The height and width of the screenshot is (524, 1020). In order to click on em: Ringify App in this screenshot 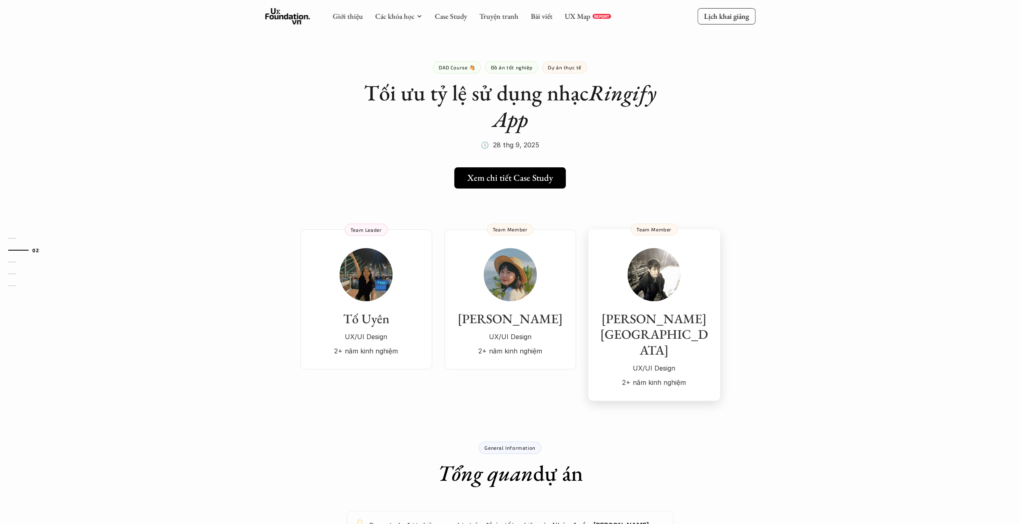, I will do `click(577, 106)`.